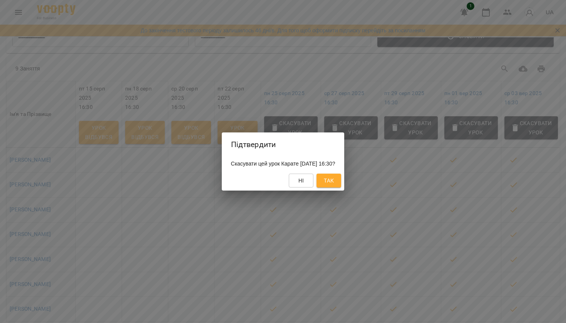 The height and width of the screenshot is (323, 566). What do you see at coordinates (301, 181) in the screenshot?
I see `button: Ні` at bounding box center [301, 181].